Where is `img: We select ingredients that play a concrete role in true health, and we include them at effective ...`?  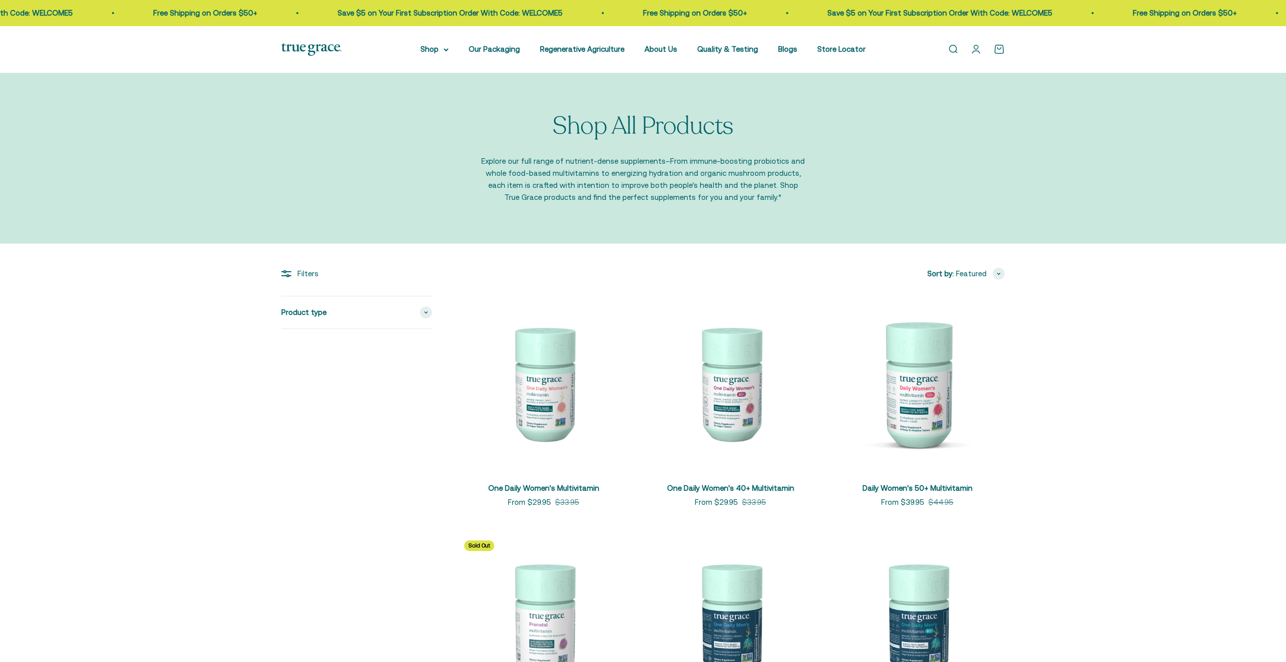 img: We select ingredients that play a concrete role in true health, and we include them at effective ... is located at coordinates (543, 383).